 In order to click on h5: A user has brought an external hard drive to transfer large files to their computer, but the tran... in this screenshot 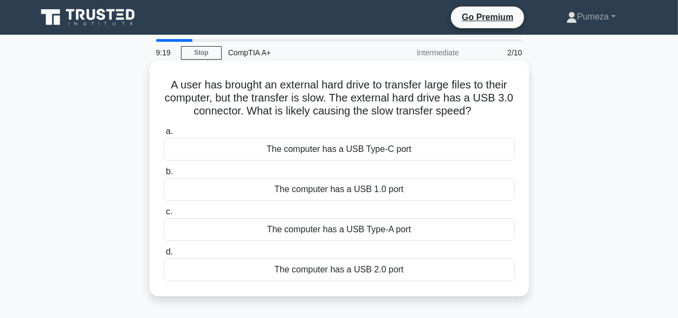, I will do `click(339, 98)`.